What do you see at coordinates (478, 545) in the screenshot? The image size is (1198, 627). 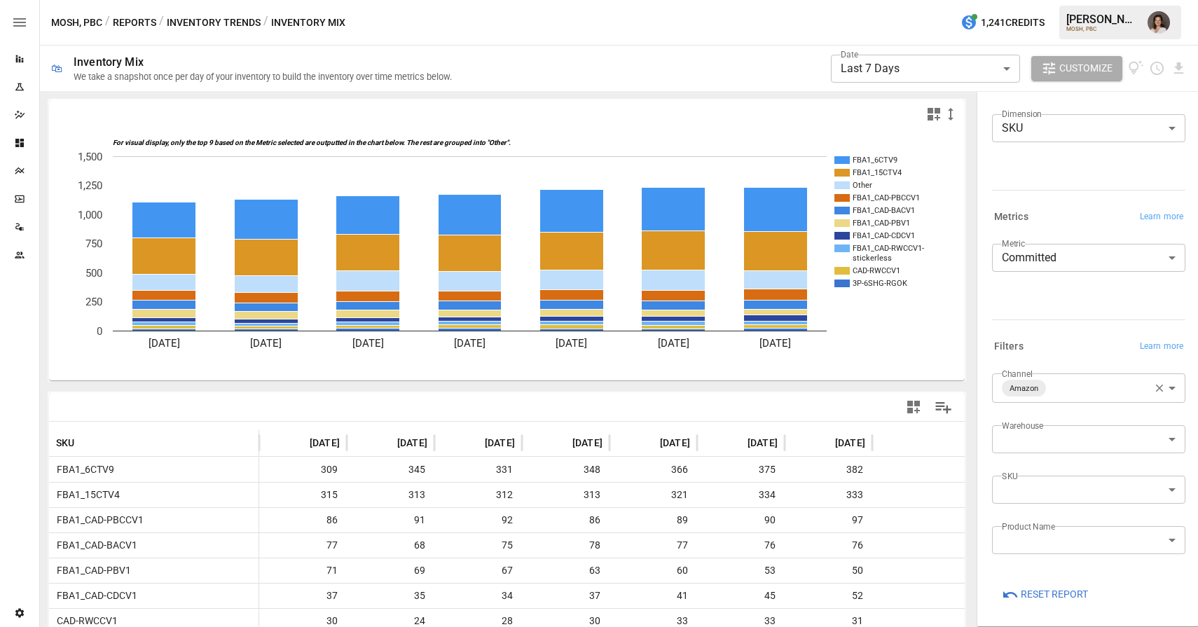 I see `span: 75` at bounding box center [478, 545].